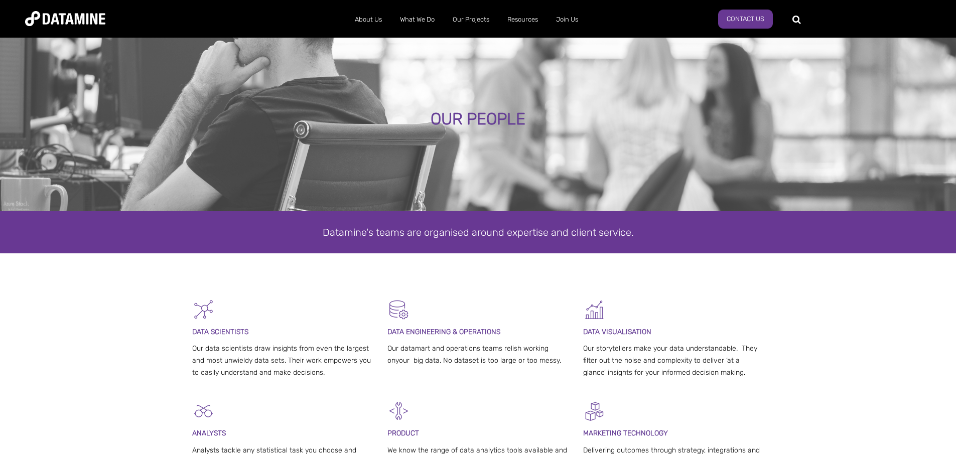 This screenshot has height=457, width=956. I want to click on p: Our storytellers make your data understandable. They filter out the noise and complexity to deliv..., so click(673, 360).